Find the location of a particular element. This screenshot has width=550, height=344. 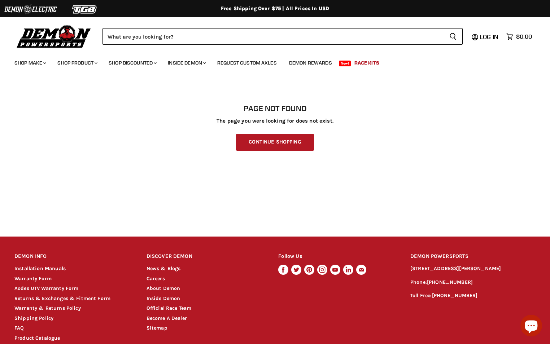

a: Shop Product is located at coordinates (77, 63).